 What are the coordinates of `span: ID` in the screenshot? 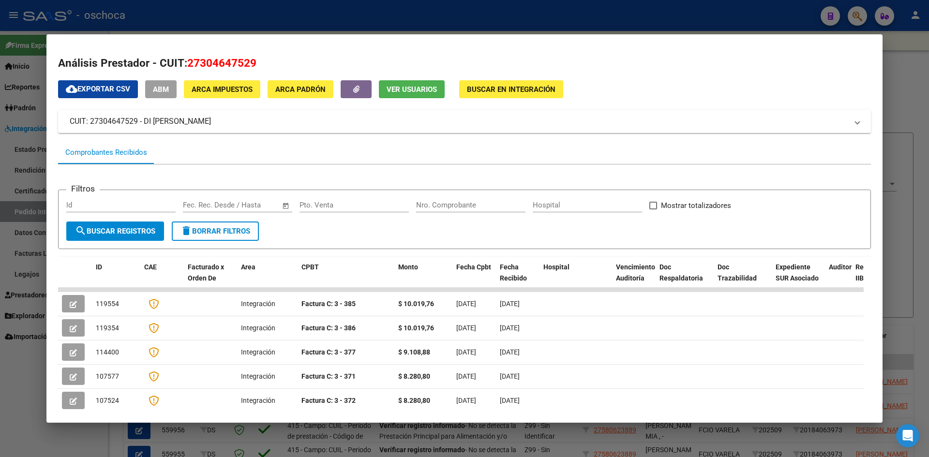 It's located at (99, 267).